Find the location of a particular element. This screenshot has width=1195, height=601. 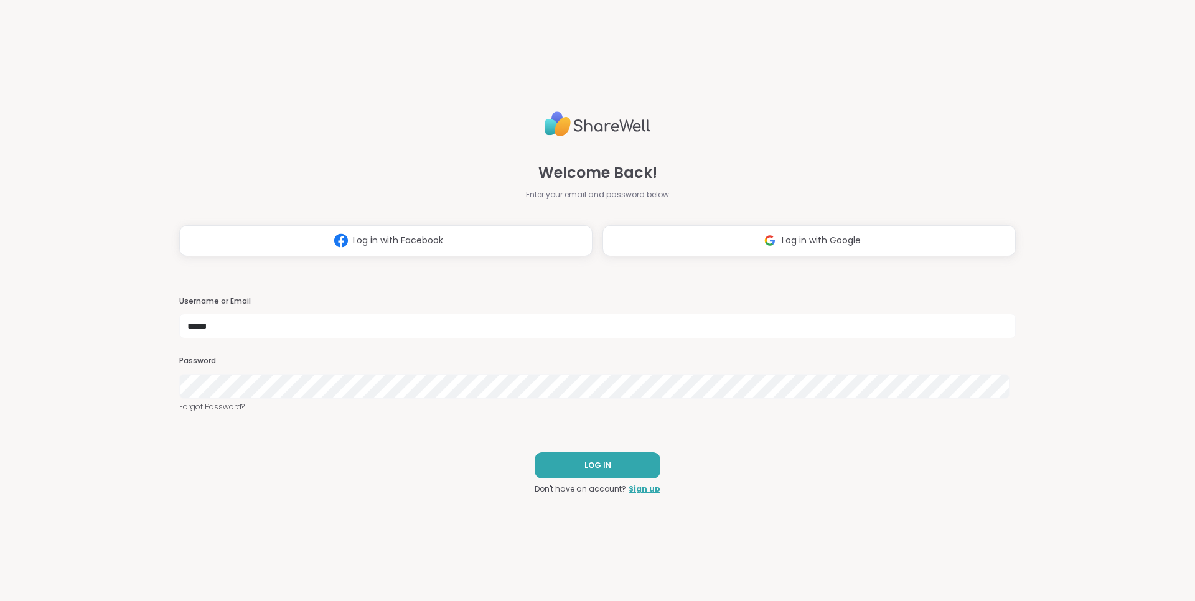

span: Enter your email and password below is located at coordinates (598, 195).